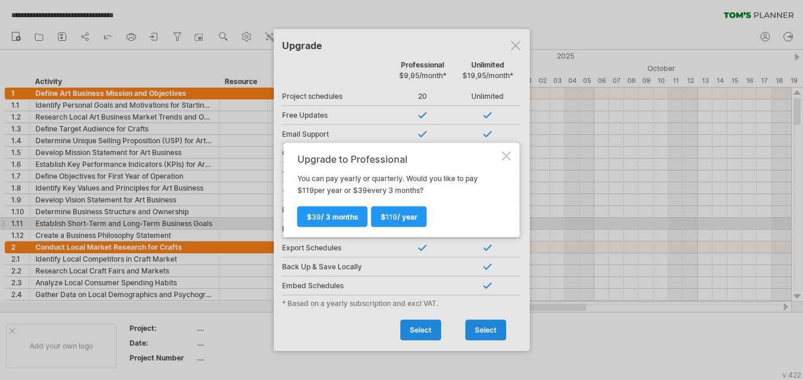  I want to click on div: You can pay yearly or quarterly. Would you like to pay $ per year or $ every 3 months?, so click(399, 190).